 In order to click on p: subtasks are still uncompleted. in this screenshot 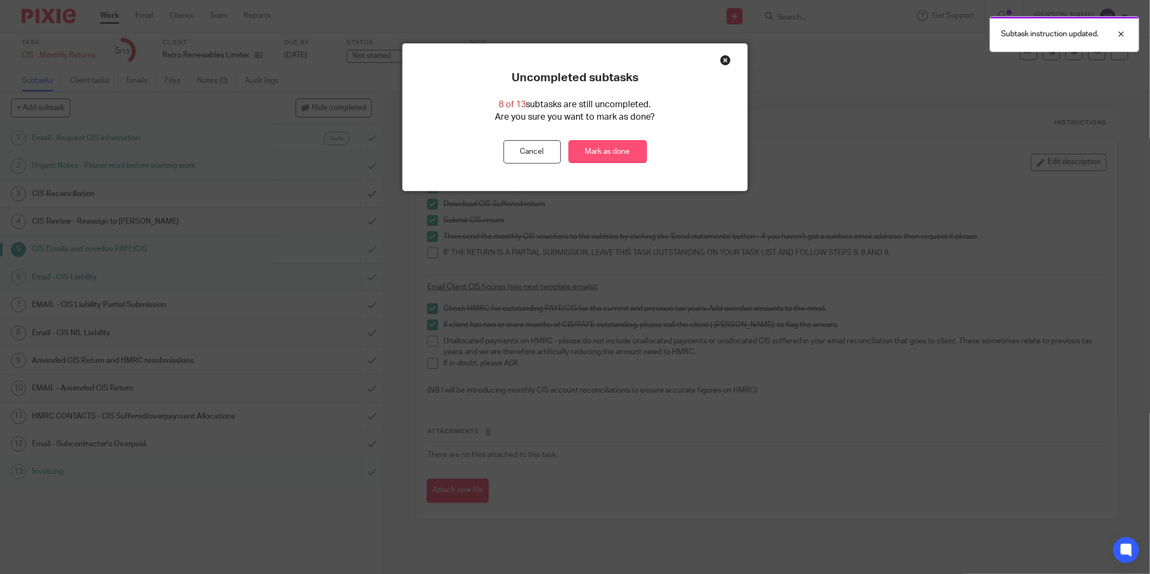, I will do `click(575, 104)`.